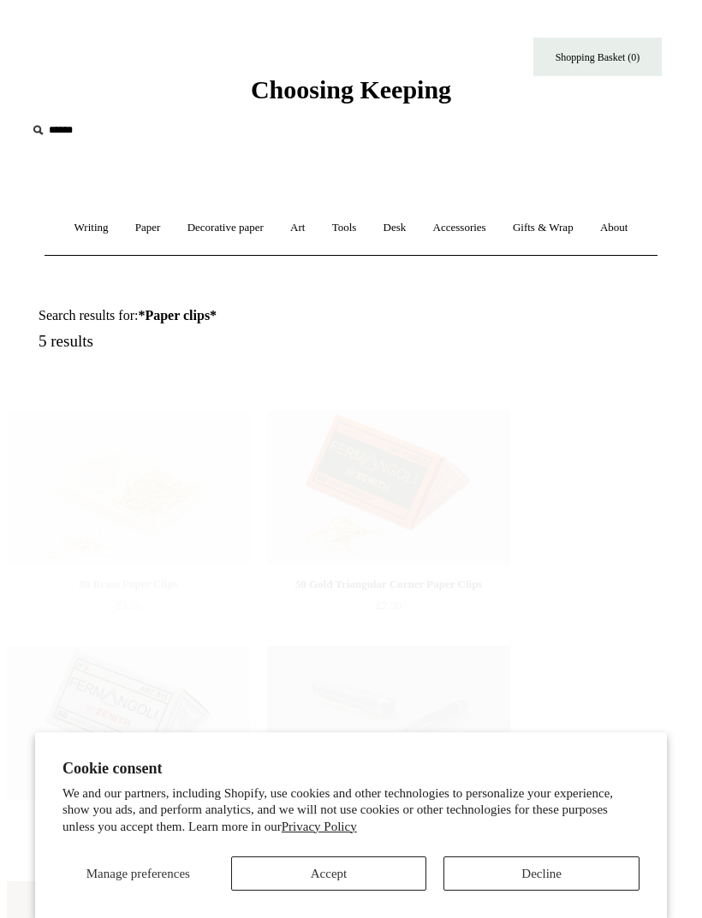  Describe the element at coordinates (351, 810) in the screenshot. I see `p: We and our partners, including Shopify, use cookies and other technologies to personalize your ex...` at that location.